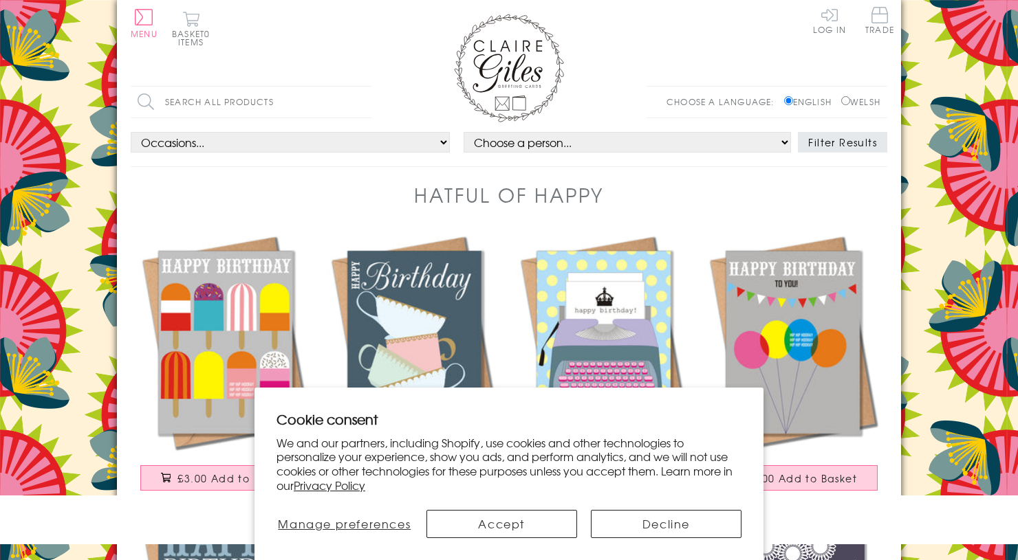  Describe the element at coordinates (414, 342) in the screenshot. I see `img: Birthday Card, Tea Cups, Happy Birthday` at that location.